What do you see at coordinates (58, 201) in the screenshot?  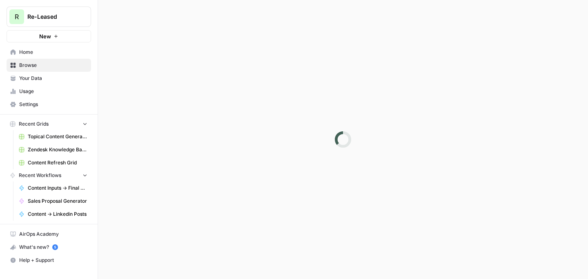 I see `span: Sales Proposal Generator` at bounding box center [58, 201].